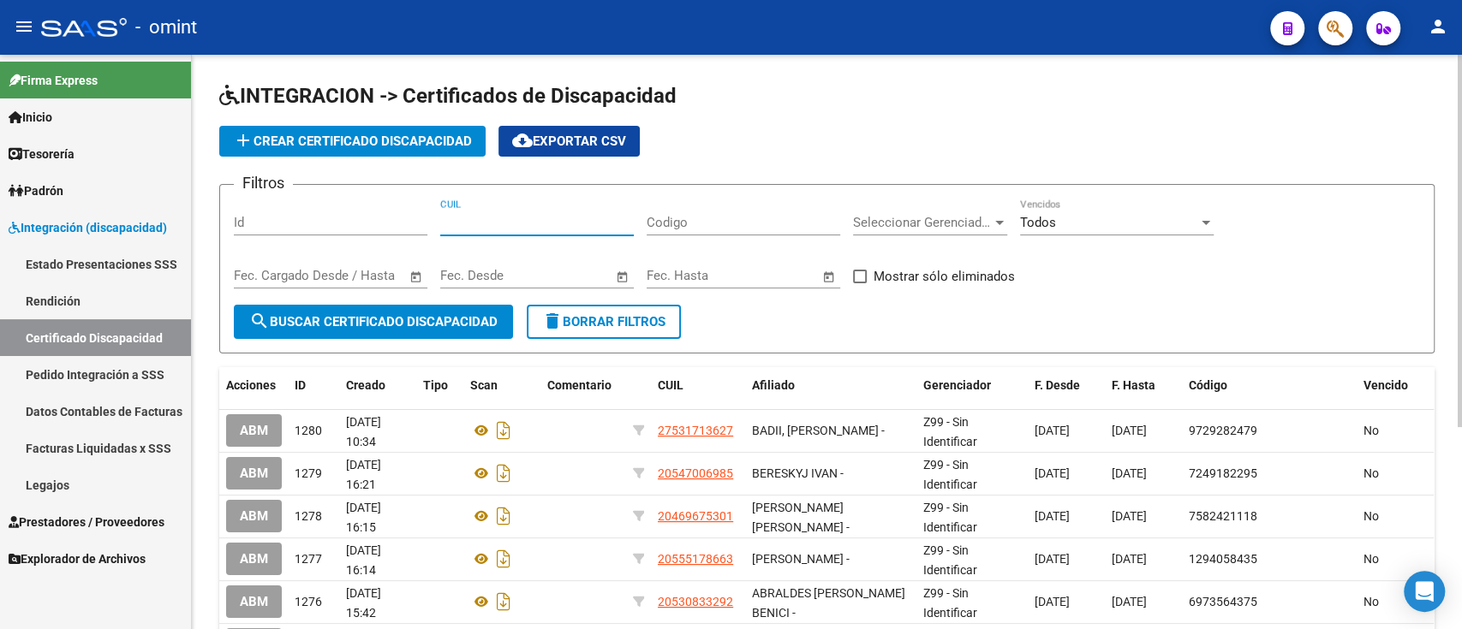 This screenshot has height=629, width=1462. I want to click on span: BERESKYJ IVAN -, so click(797, 474).